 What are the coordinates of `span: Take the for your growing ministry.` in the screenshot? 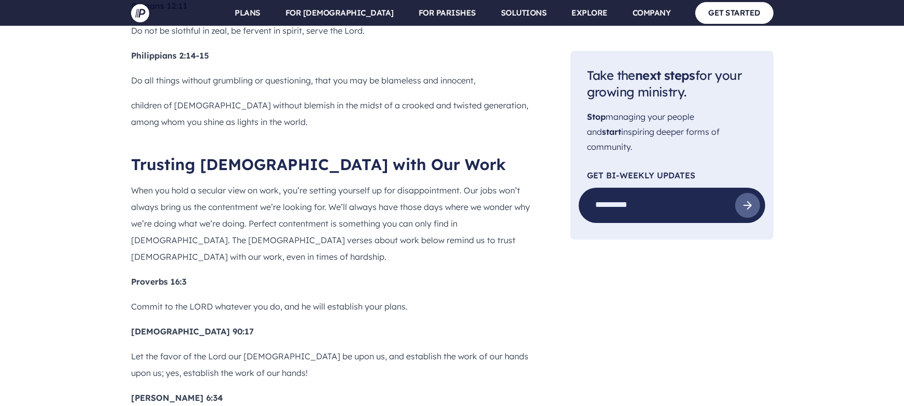 It's located at (664, 83).